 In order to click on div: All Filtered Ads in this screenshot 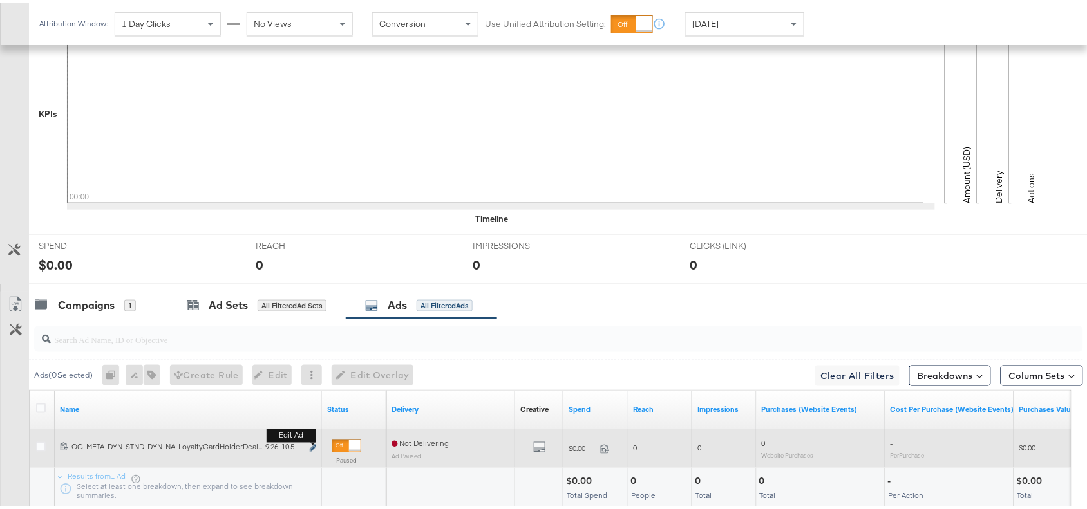, I will do `click(444, 303)`.